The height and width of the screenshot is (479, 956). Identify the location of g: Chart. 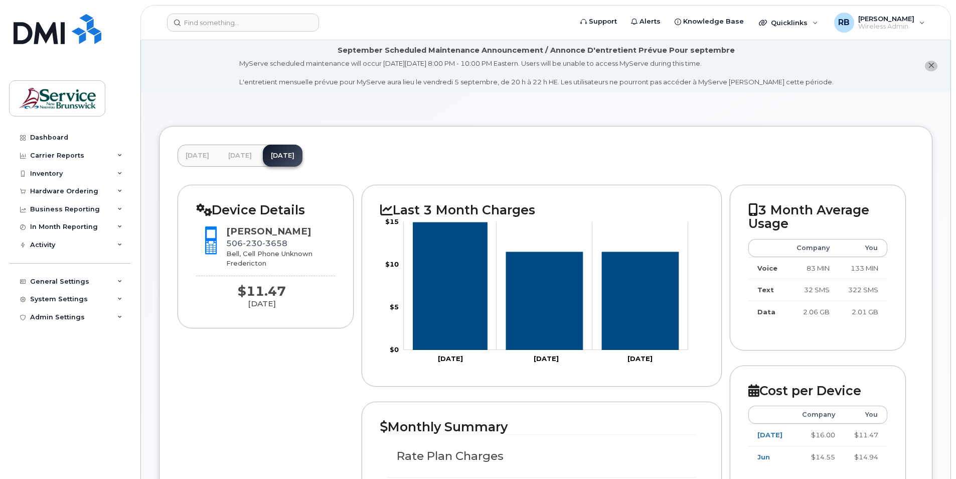
(537, 289).